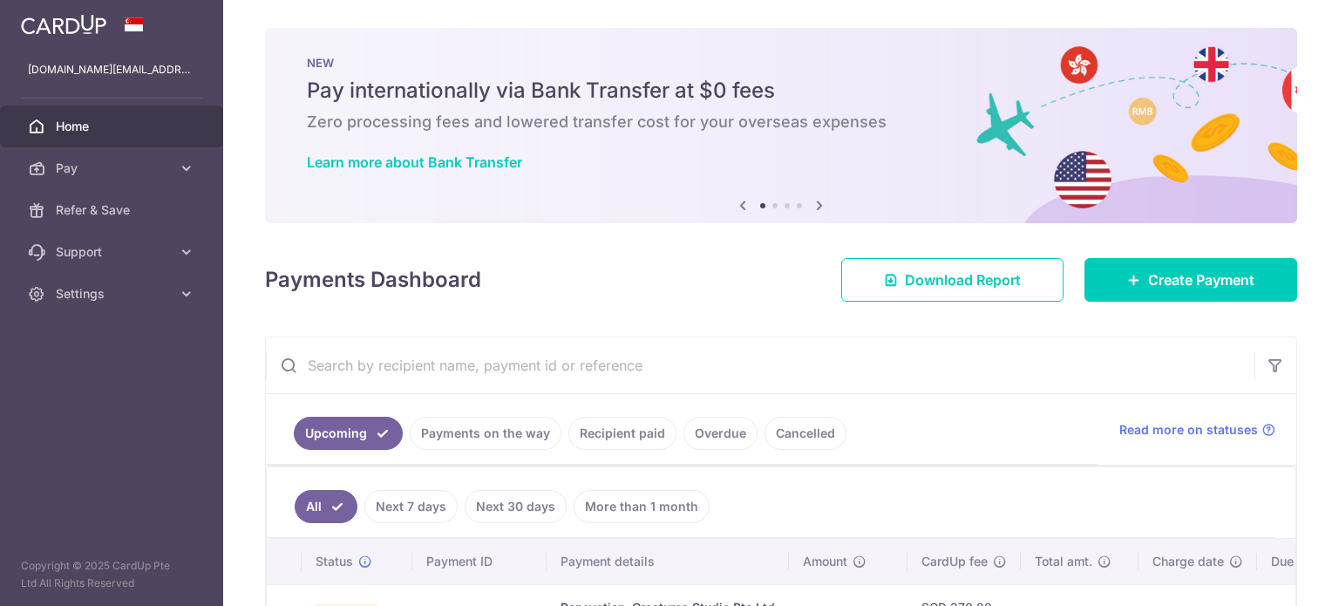 Image resolution: width=1339 pixels, height=606 pixels. I want to click on a: Next 7 days, so click(411, 506).